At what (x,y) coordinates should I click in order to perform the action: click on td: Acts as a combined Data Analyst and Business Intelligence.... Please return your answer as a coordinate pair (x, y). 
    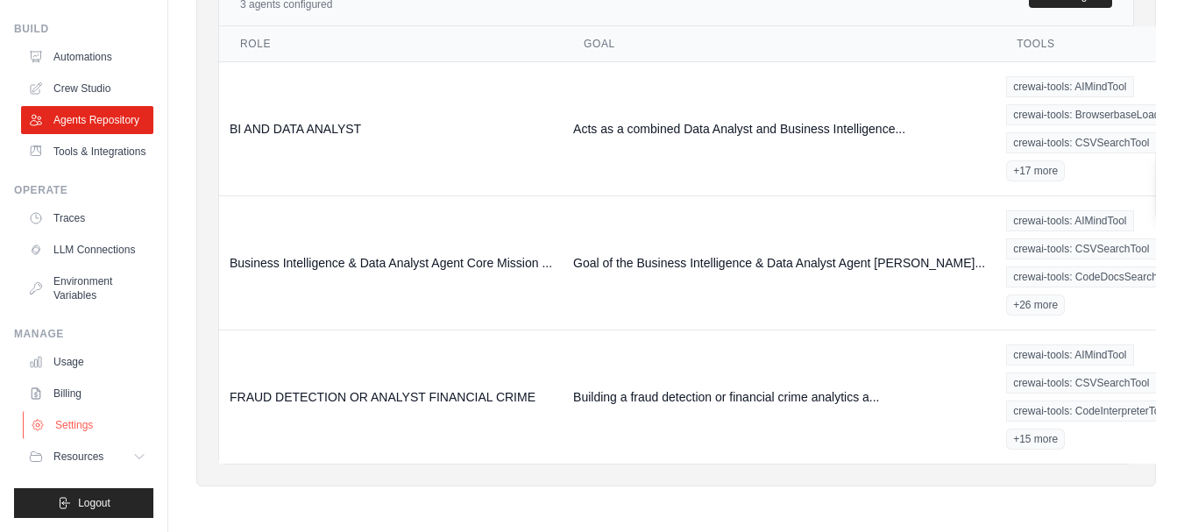
    Looking at the image, I should click on (779, 128).